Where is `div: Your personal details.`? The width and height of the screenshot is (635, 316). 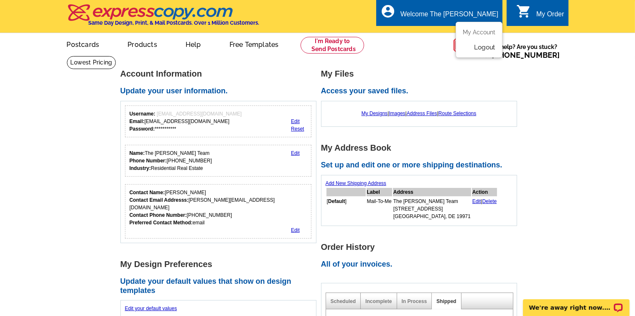 div: Your personal details. is located at coordinates (218, 161).